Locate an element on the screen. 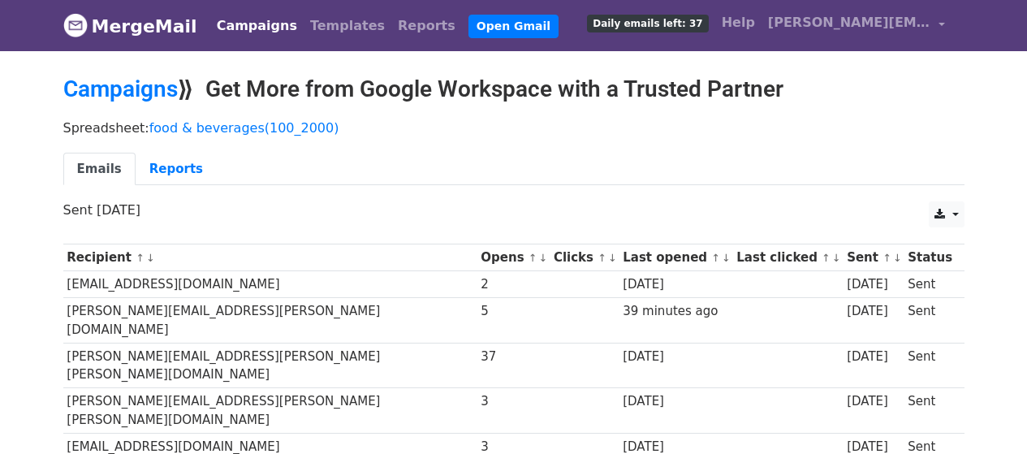  a: Templates is located at coordinates (348, 26).